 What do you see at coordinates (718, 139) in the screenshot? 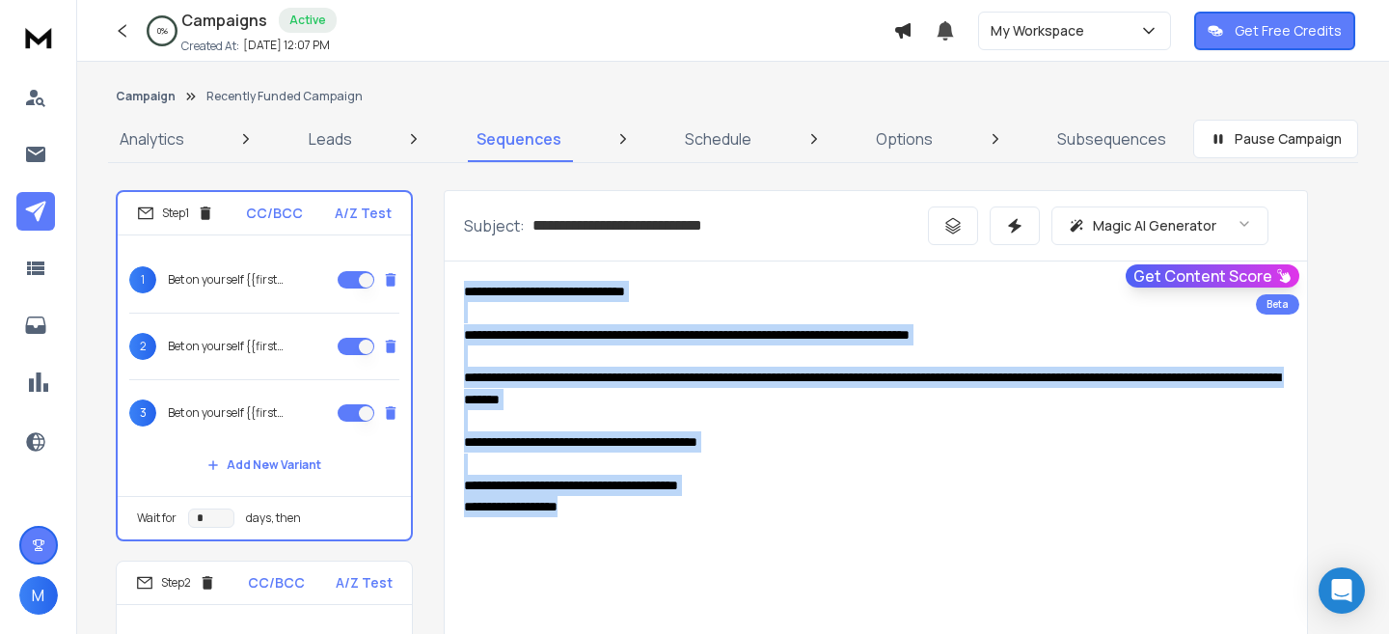
I see `a: Schedule` at bounding box center [718, 139].